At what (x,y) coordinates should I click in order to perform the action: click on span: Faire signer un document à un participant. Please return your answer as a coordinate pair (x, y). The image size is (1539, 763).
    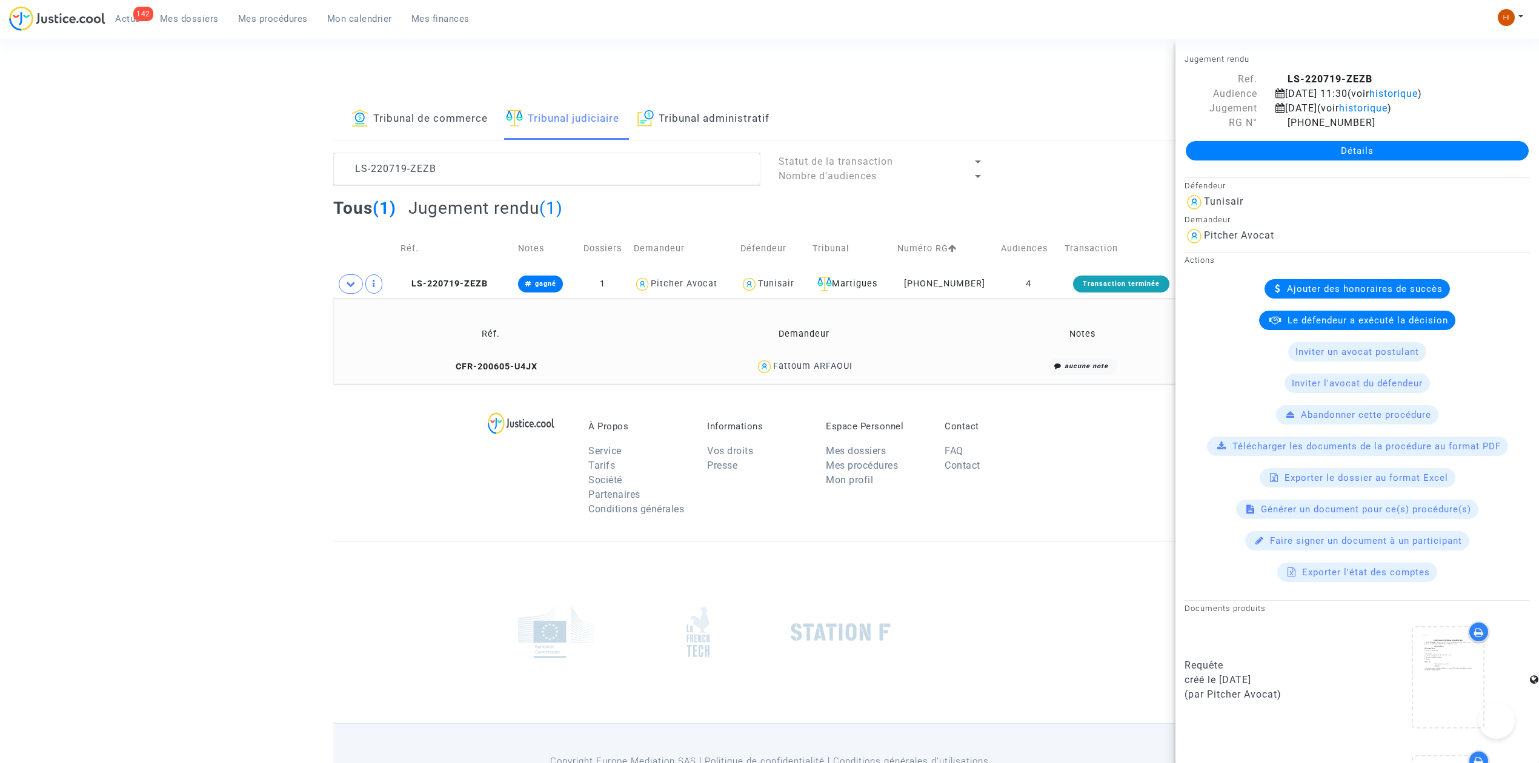
    Looking at the image, I should click on (1366, 541).